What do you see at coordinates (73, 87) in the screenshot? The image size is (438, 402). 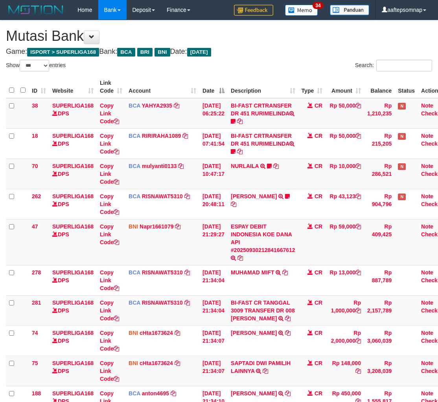 I see `th: Website: activate to sort column ascending` at bounding box center [73, 87].